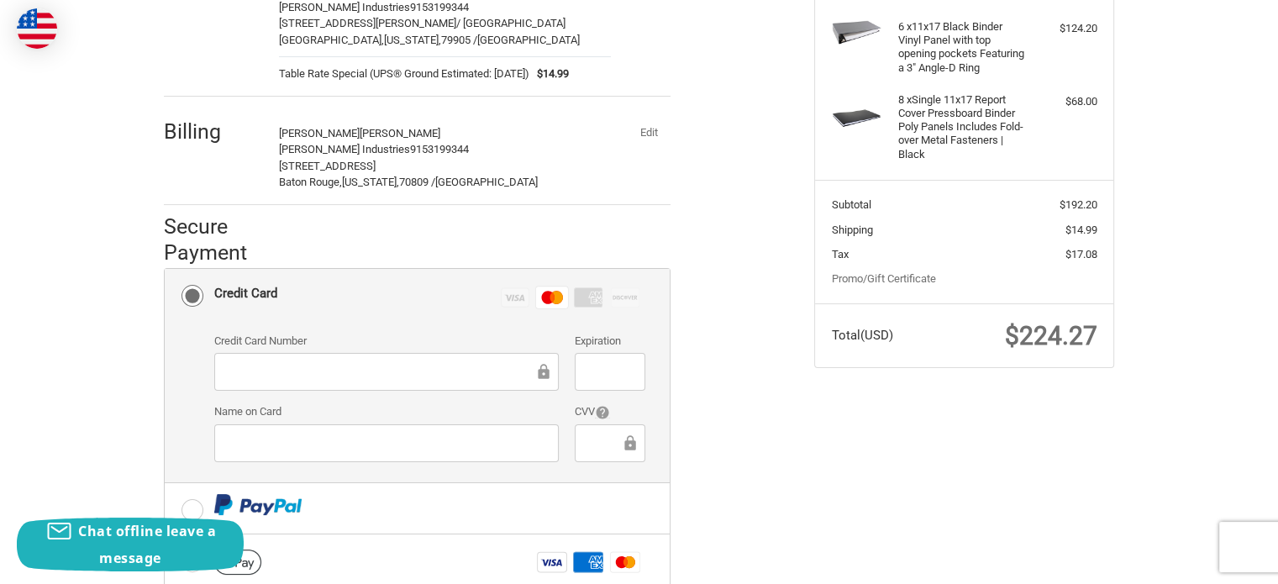 Image resolution: width=1278 pixels, height=584 pixels. What do you see at coordinates (840, 254) in the screenshot?
I see `span: Tax` at bounding box center [840, 254].